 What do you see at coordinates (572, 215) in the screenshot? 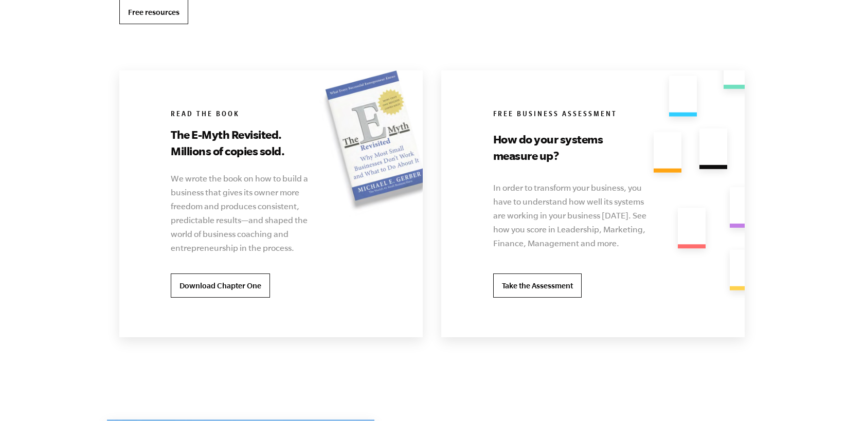
I see `p: In order to transform your business, you have to understand how well its systems are working in y...` at bounding box center [572, 215].